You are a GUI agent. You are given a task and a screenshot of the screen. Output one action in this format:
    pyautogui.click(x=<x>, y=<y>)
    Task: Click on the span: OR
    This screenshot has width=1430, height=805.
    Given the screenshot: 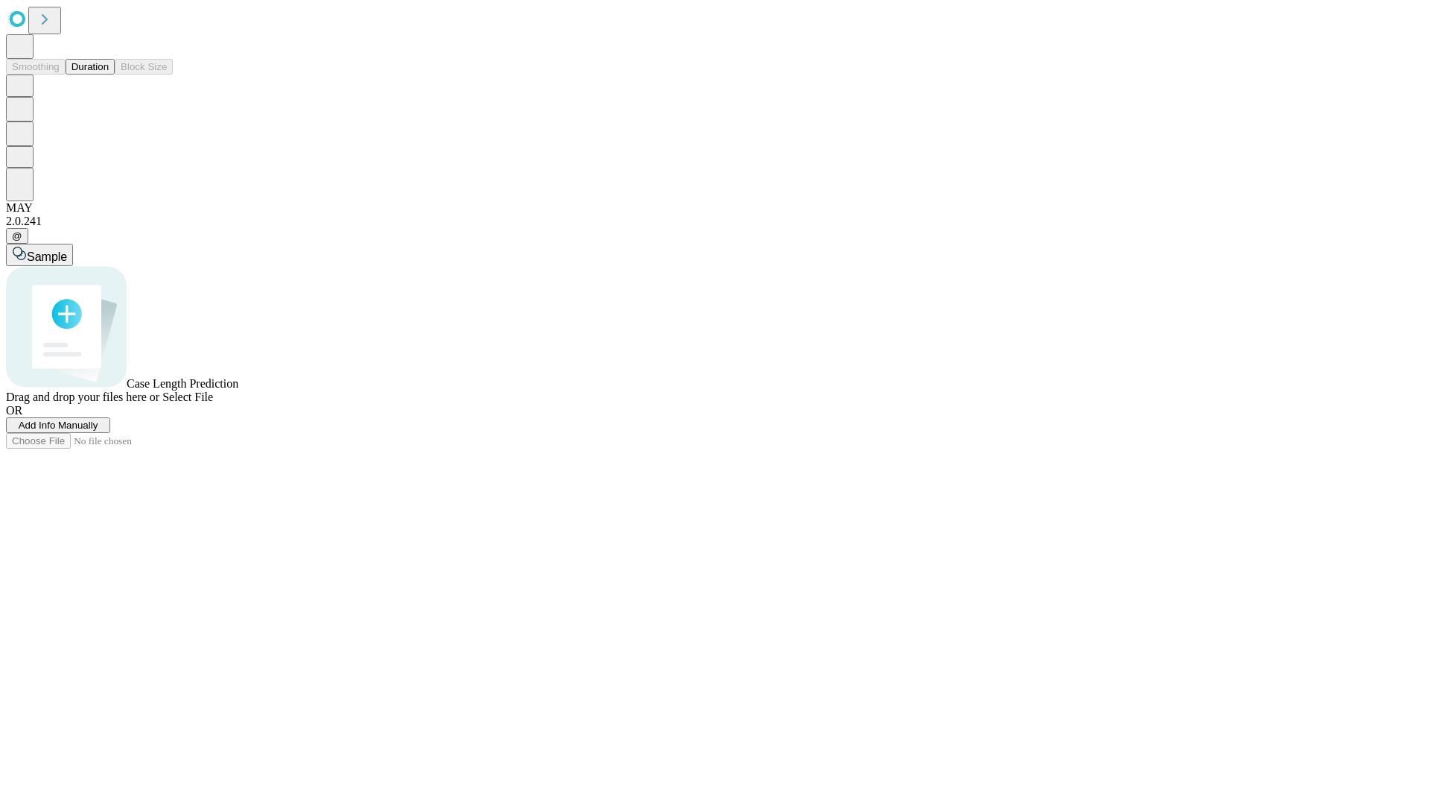 What is the action you would take?
    pyautogui.click(x=14, y=410)
    